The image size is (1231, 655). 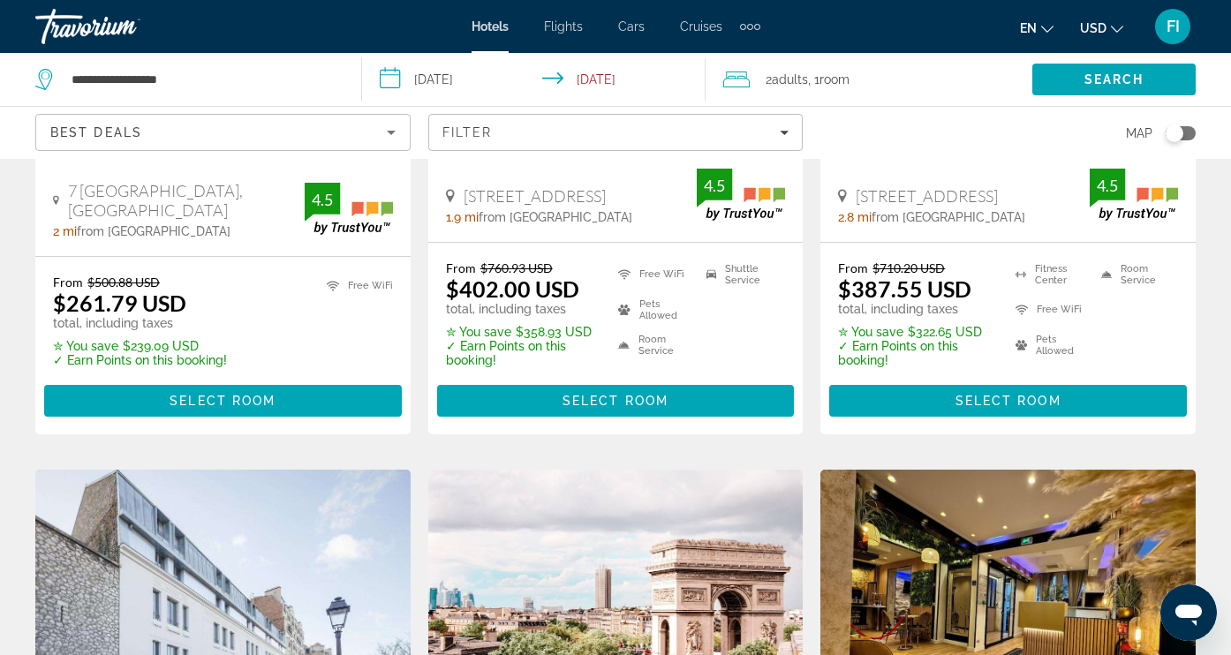 I want to click on del: $760.93 USD, so click(x=517, y=268).